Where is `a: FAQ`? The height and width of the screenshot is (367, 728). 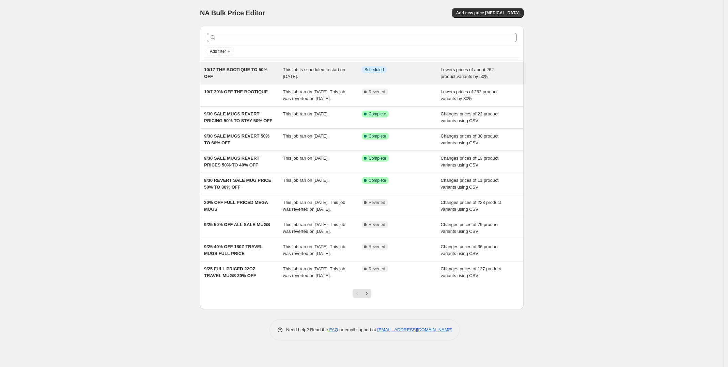 a: FAQ is located at coordinates (334, 330).